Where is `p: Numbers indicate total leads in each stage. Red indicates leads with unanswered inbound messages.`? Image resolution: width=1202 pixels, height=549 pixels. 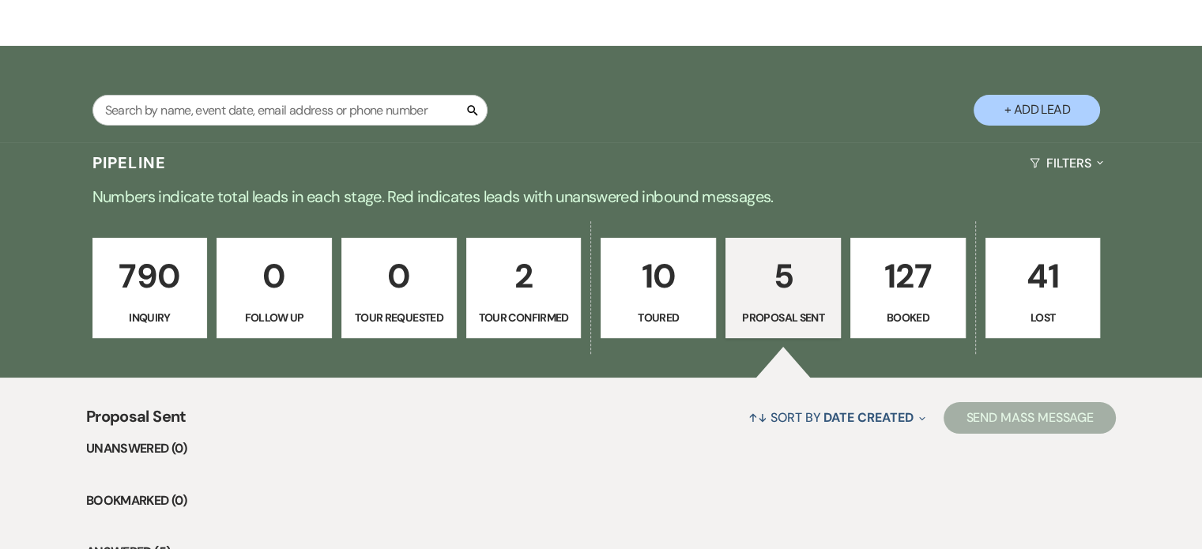 p: Numbers indicate total leads in each stage. Red indicates leads with unanswered inbound messages. is located at coordinates (602, 197).